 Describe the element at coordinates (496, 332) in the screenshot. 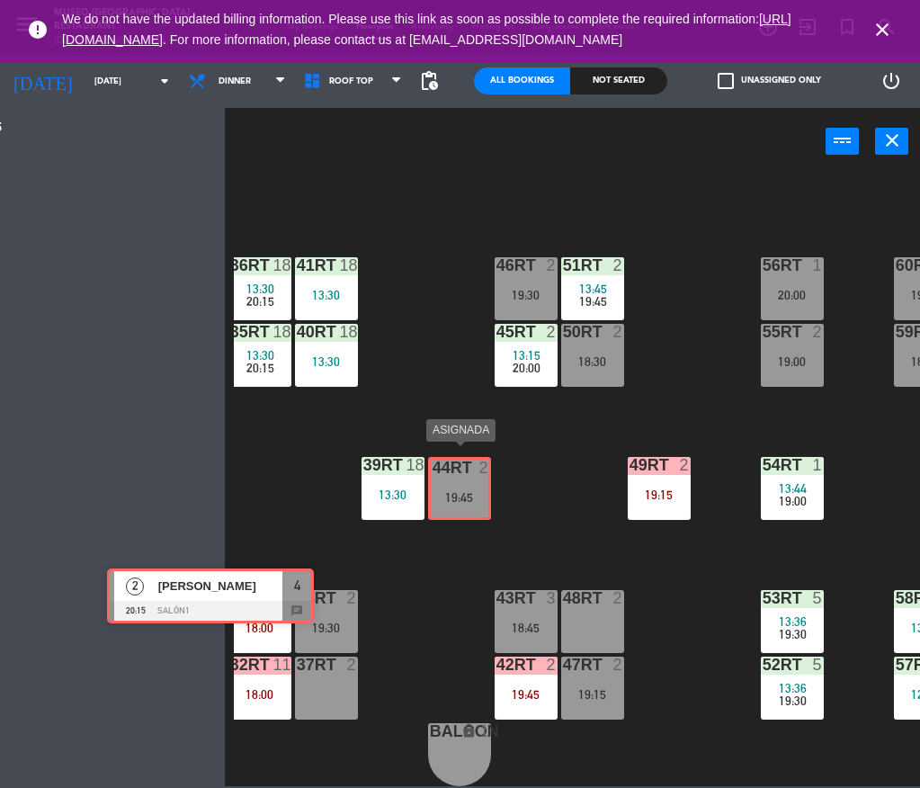

I see `div: 45RT` at that location.